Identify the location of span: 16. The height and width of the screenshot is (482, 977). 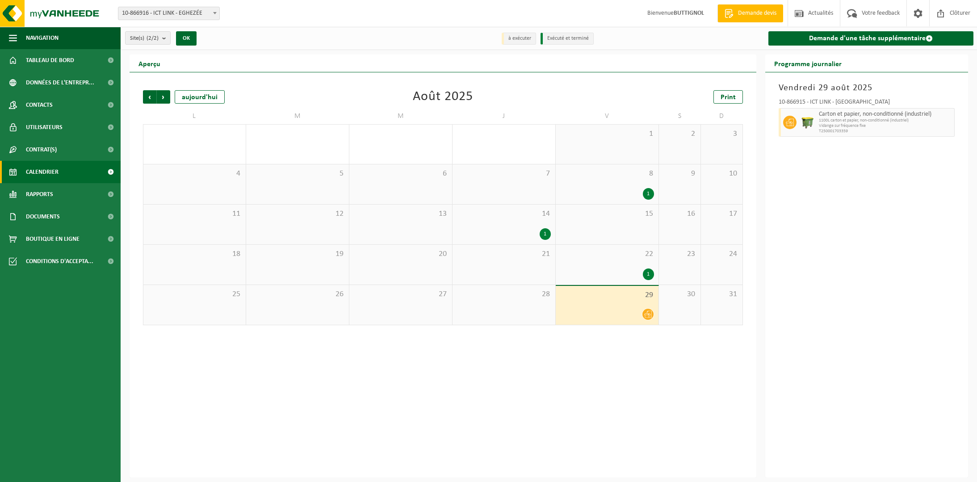
(679, 214).